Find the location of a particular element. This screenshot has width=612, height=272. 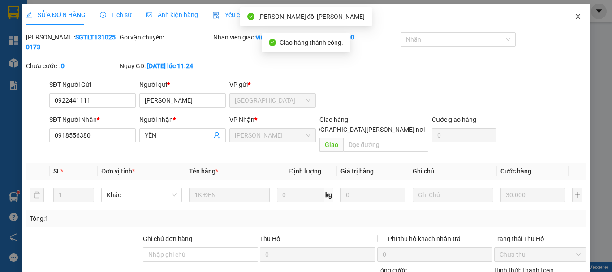

div: Nhân viên giao: is located at coordinates (259, 37).